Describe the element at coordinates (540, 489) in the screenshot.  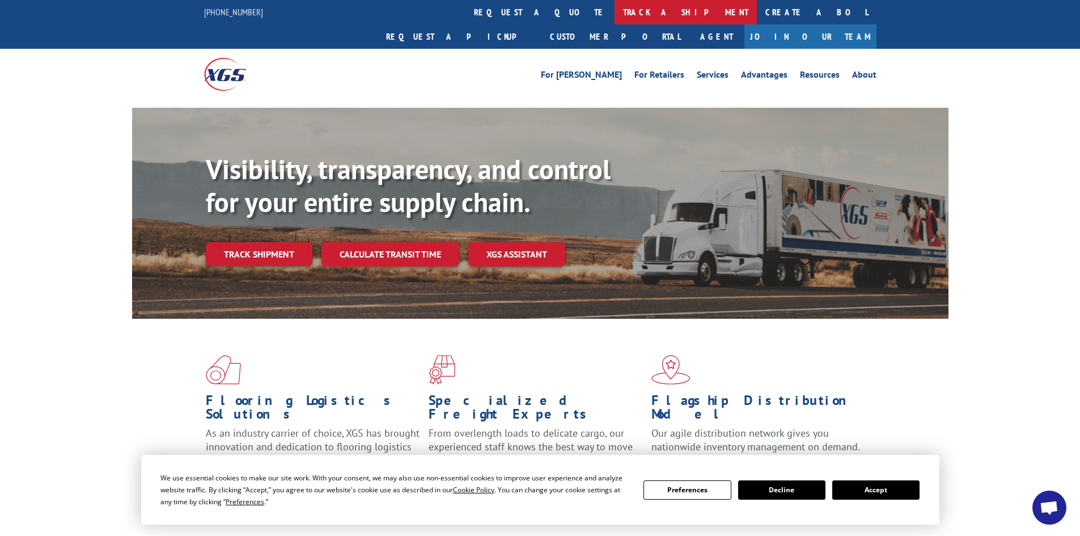
I see `div: Cookie Consent Prompt` at that location.